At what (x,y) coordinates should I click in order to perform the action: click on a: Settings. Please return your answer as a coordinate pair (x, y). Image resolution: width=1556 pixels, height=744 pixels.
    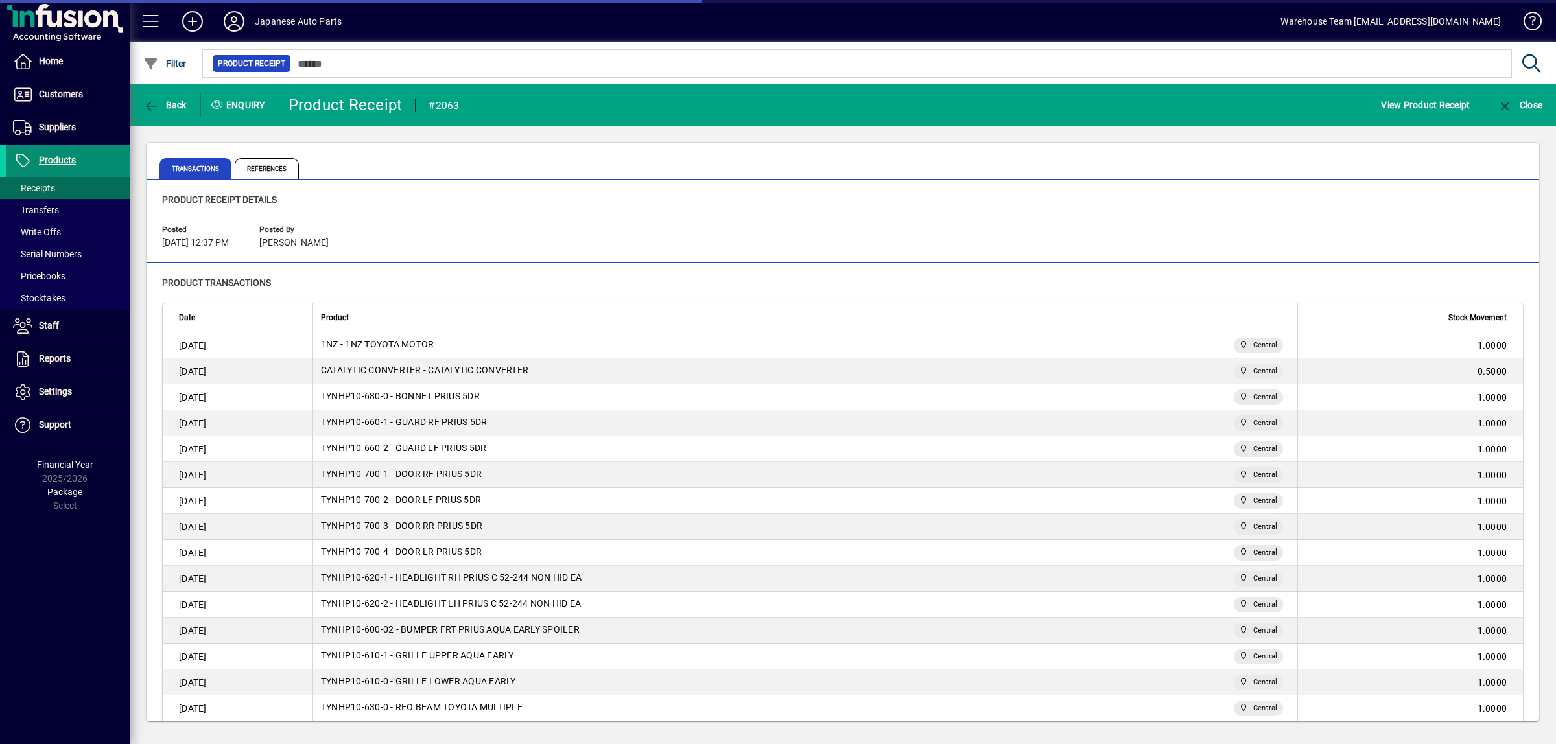
    Looking at the image, I should click on (68, 392).